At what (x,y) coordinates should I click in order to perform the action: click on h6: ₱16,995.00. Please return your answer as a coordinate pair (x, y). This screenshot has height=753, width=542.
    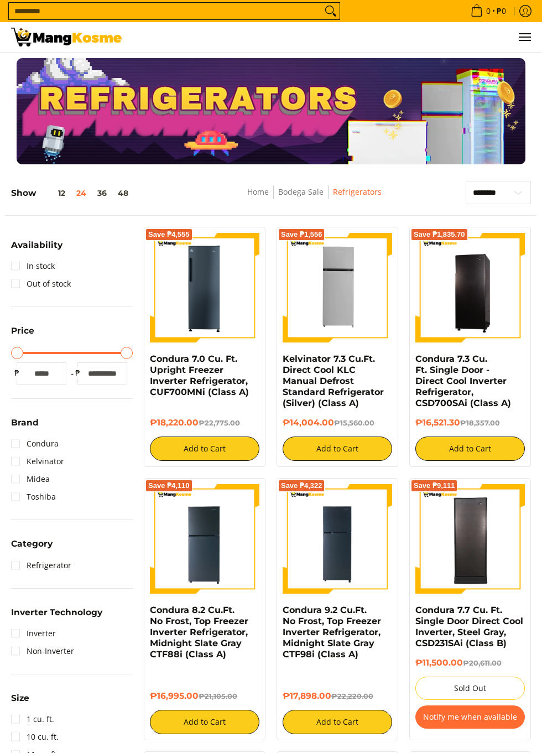
    Looking at the image, I should click on (205, 696).